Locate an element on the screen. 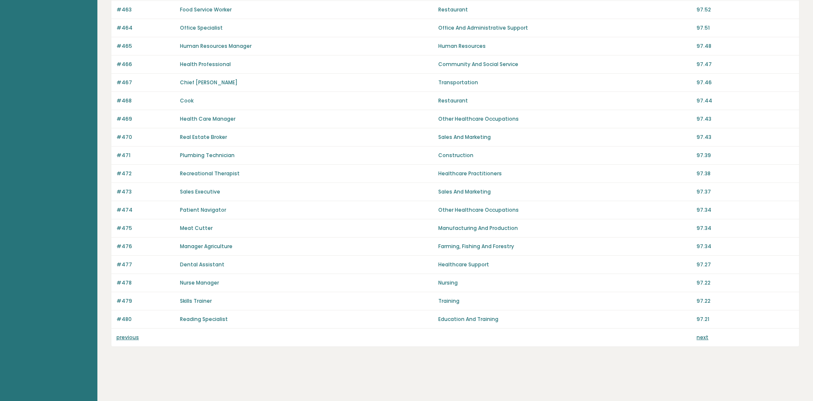 This screenshot has width=813, height=401. p: #473 is located at coordinates (146, 192).